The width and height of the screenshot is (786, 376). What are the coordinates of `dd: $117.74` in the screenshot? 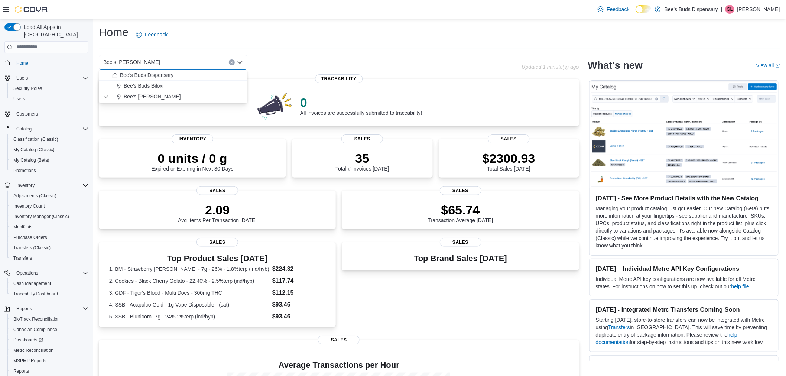 It's located at (299, 281).